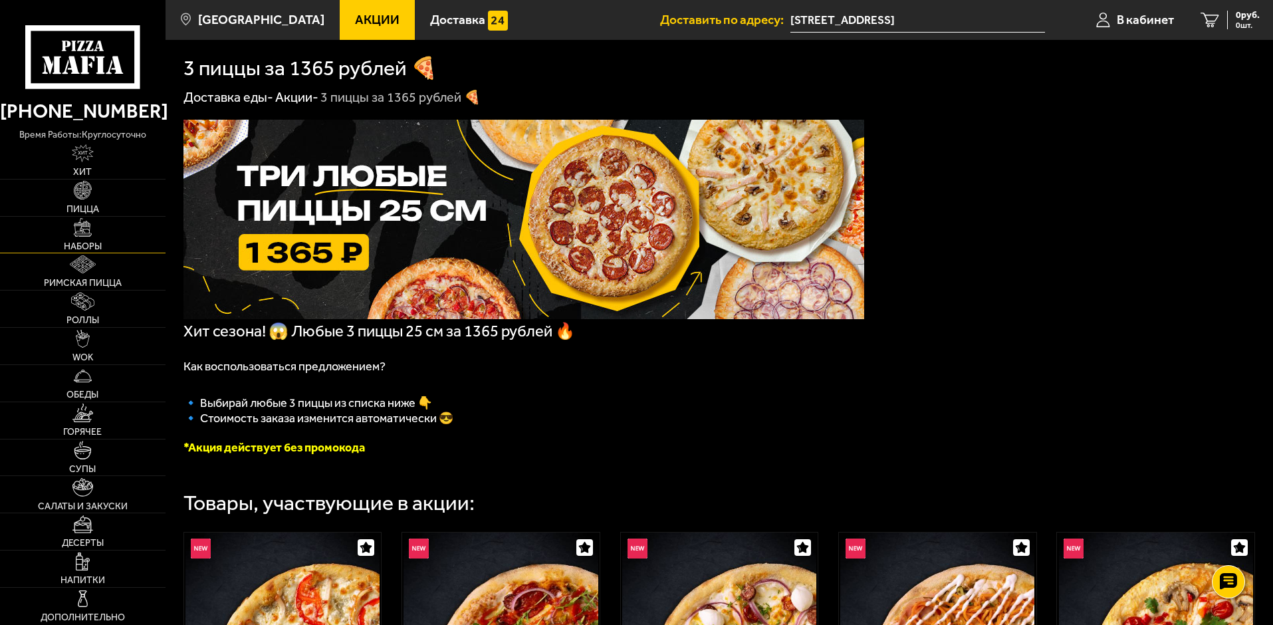  I want to click on span: Ленинградская область, Всеволожский район, Заневское городское поселение, Кудрово, Солнечная улиц..., so click(917, 20).